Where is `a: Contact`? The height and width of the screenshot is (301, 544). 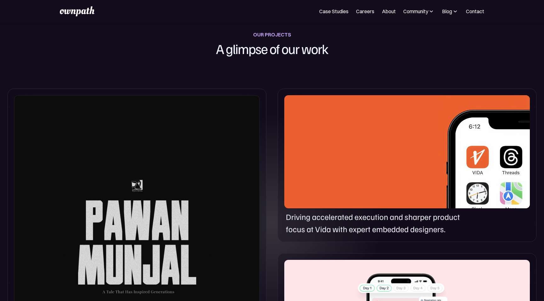 a: Contact is located at coordinates (475, 11).